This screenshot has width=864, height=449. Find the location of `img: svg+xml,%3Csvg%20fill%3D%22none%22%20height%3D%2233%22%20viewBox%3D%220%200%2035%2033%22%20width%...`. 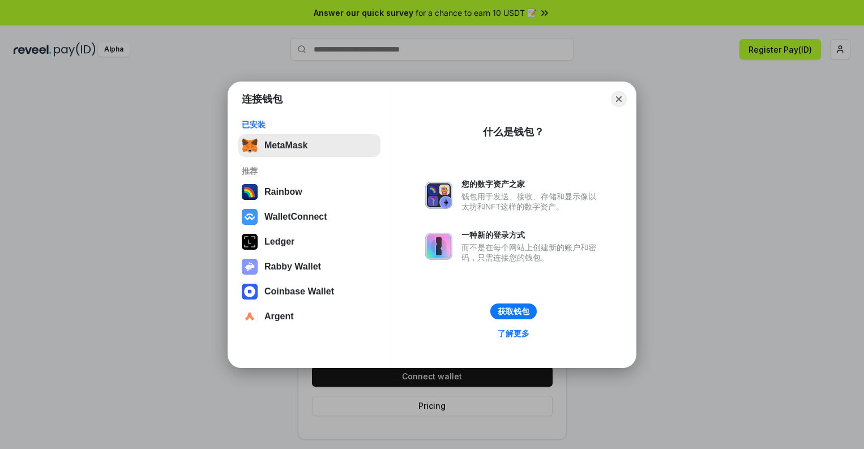

img: svg+xml,%3Csvg%20fill%3D%22none%22%20height%3D%2233%22%20viewBox%3D%220%200%2035%2033%22%20width%... is located at coordinates (250, 145).